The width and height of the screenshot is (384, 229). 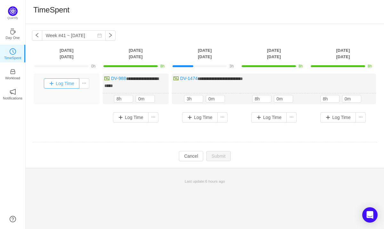 What do you see at coordinates (51, 10) in the screenshot?
I see `h1: TimeSpent` at bounding box center [51, 10].